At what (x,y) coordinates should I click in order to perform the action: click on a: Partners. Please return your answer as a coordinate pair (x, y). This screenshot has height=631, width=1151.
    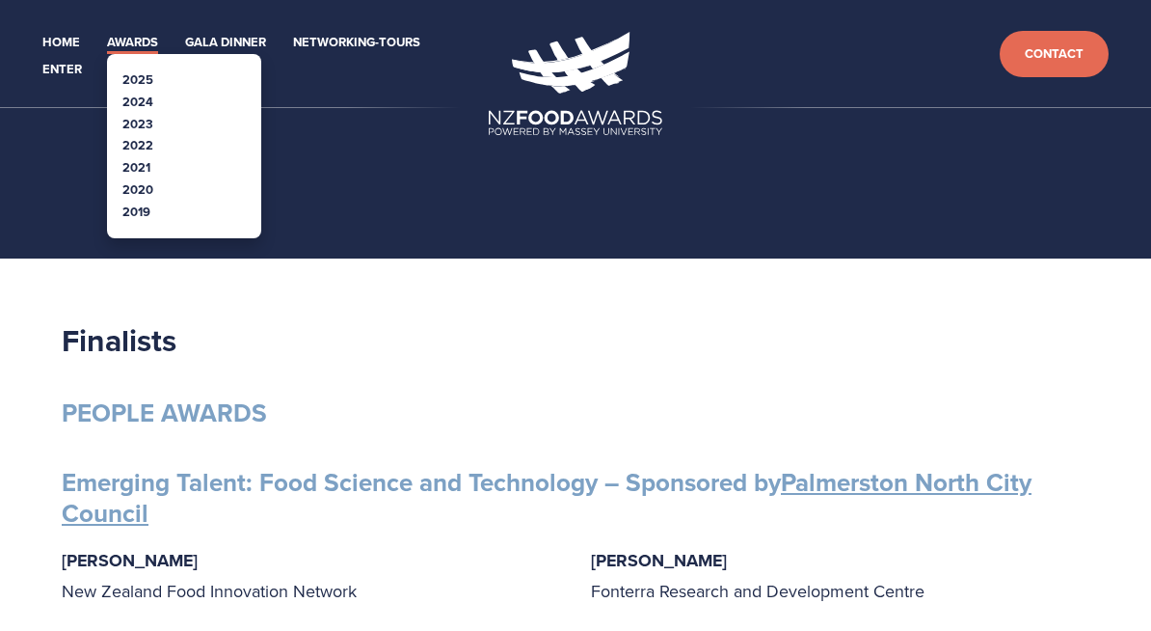
    Looking at the image, I should click on (203, 69).